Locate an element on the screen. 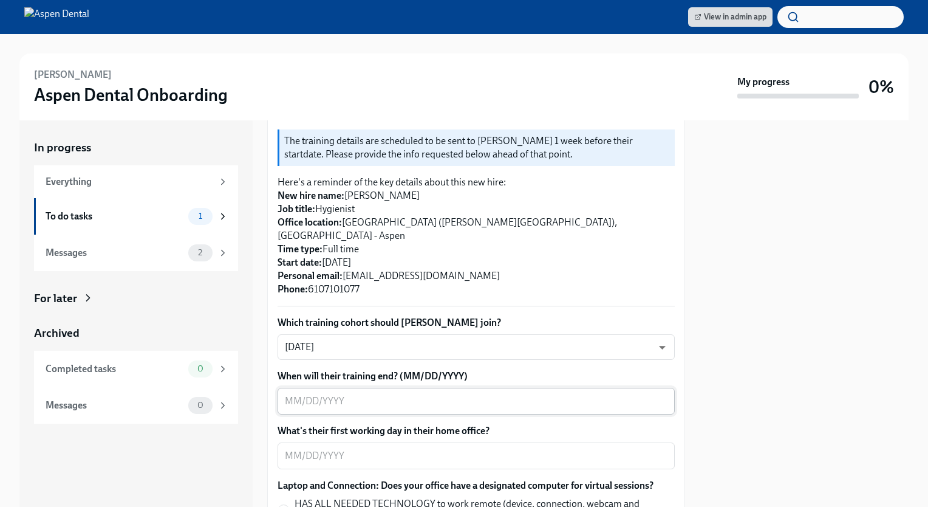 The height and width of the screenshot is (507, 928). strong: Personal email: is located at coordinates (310, 275).